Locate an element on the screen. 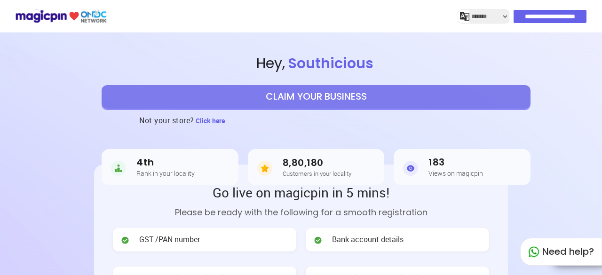 This screenshot has height=275, width=602. span: Southicious is located at coordinates (331, 63).